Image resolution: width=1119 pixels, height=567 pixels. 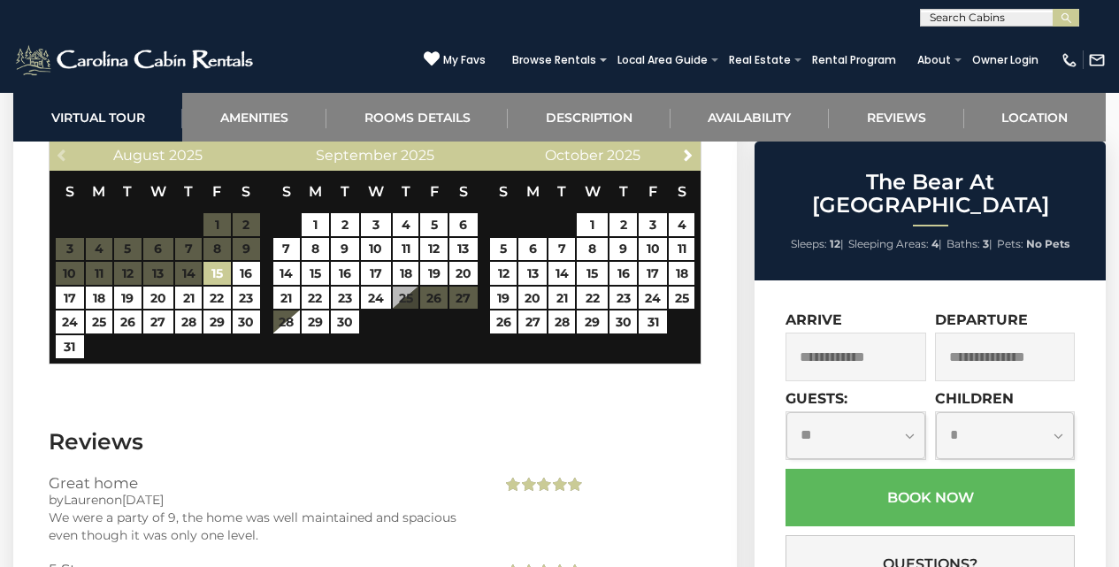 I want to click on a: 7, so click(x=287, y=249).